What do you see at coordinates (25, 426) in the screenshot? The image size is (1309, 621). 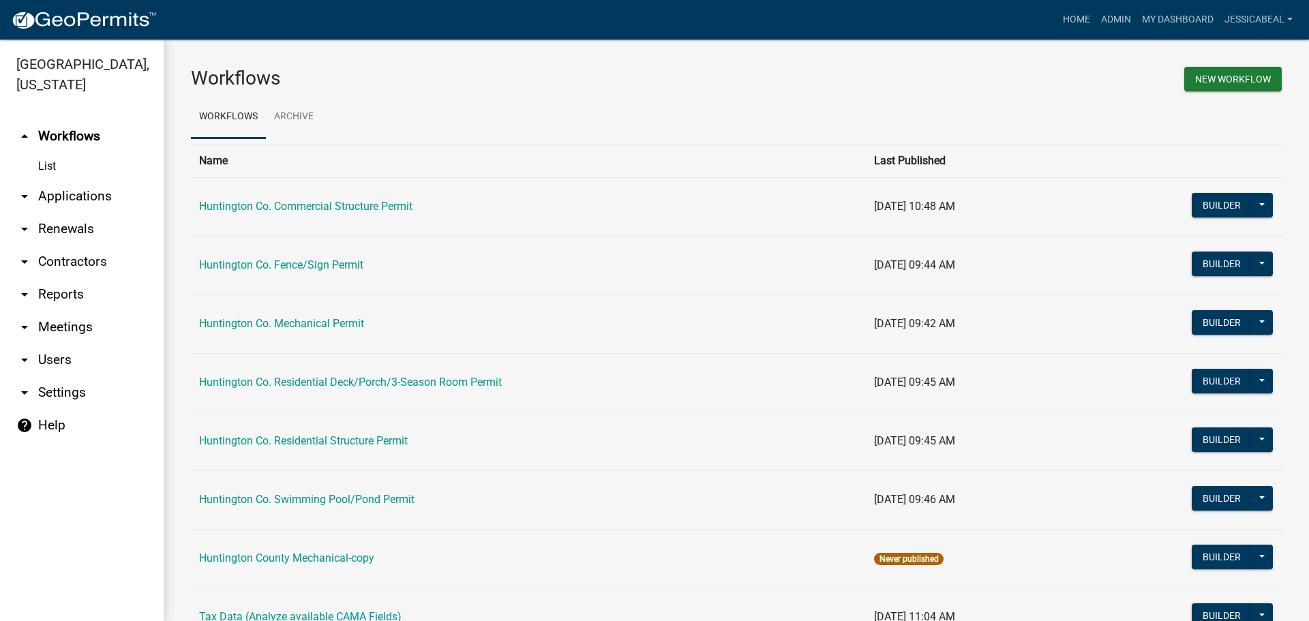 I see `i: help` at bounding box center [25, 426].